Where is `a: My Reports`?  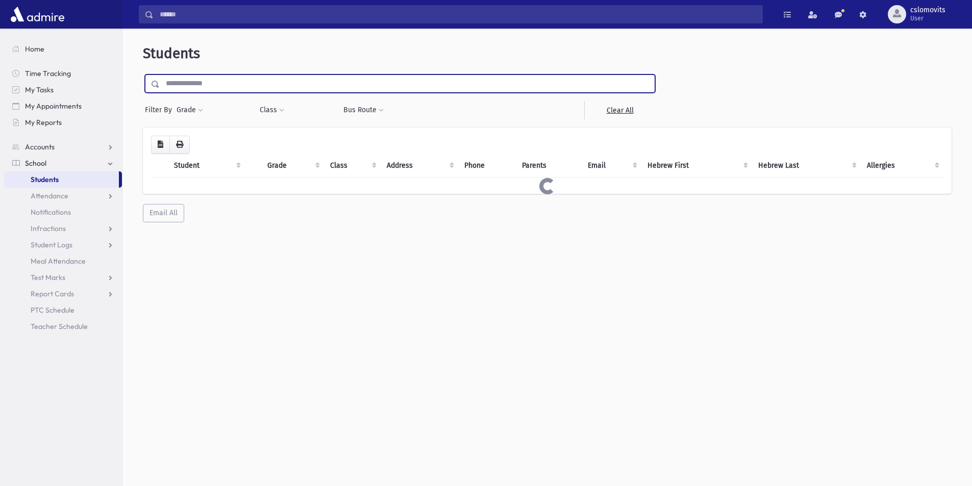
a: My Reports is located at coordinates (63, 122).